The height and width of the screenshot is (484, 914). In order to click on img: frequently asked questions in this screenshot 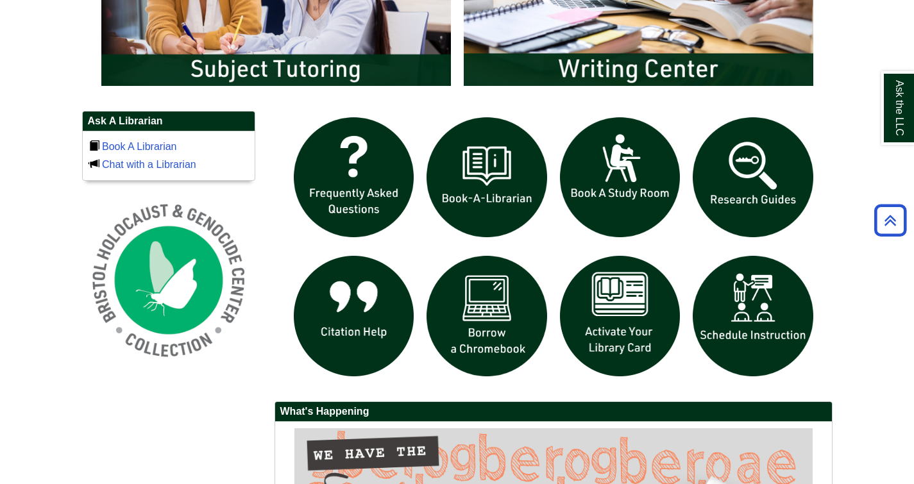, I will do `click(354, 178)`.